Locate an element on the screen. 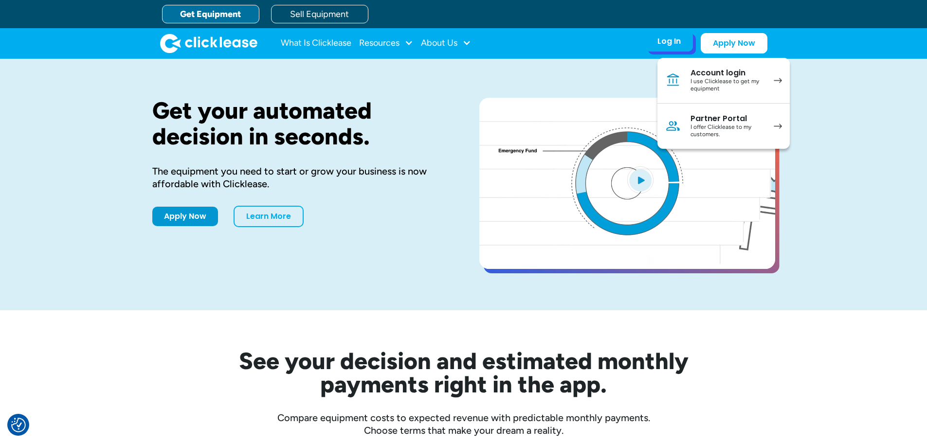 The image size is (927, 443). img: Revisit consent button is located at coordinates (18, 425).